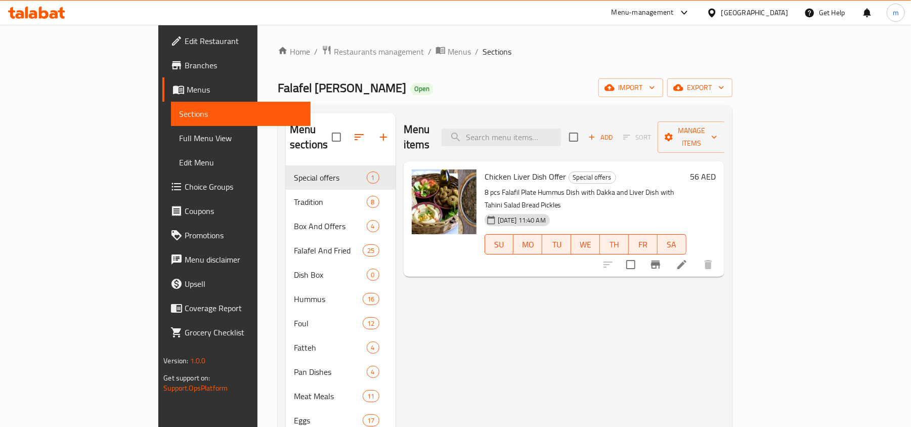 This screenshot has height=427, width=911. I want to click on button: WE, so click(585, 244).